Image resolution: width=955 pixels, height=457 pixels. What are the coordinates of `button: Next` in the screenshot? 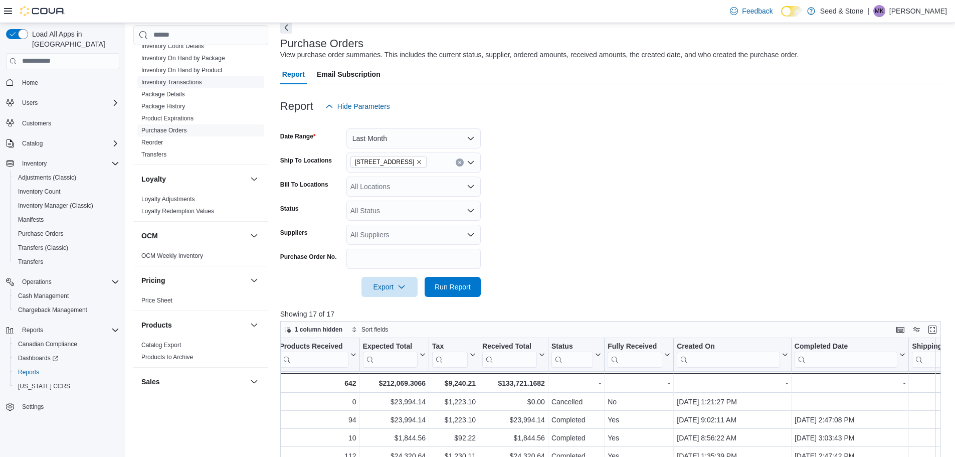 It's located at (286, 28).